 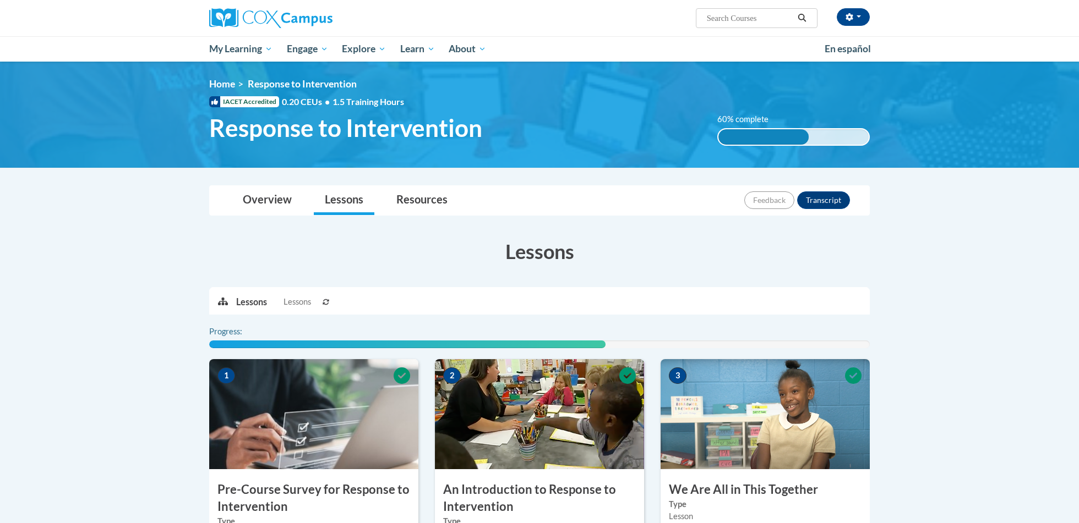 What do you see at coordinates (241, 332) in the screenshot?
I see `label: Progress:` at bounding box center [241, 332].